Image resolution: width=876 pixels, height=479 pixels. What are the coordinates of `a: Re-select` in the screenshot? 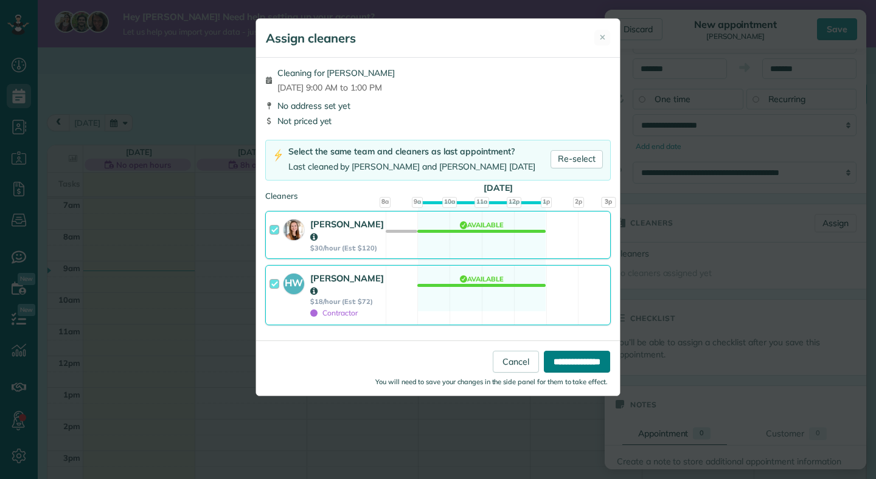 It's located at (577, 159).